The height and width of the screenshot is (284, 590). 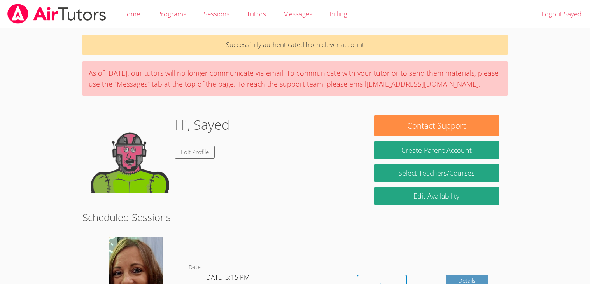 What do you see at coordinates (202, 125) in the screenshot?
I see `h1: Hi, Sayed` at bounding box center [202, 125].